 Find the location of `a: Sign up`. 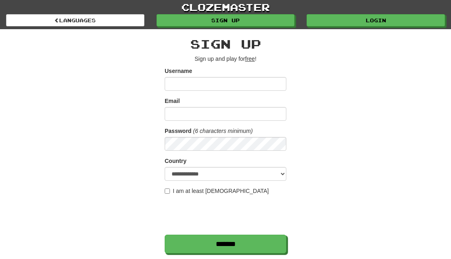

a: Sign up is located at coordinates (225, 20).